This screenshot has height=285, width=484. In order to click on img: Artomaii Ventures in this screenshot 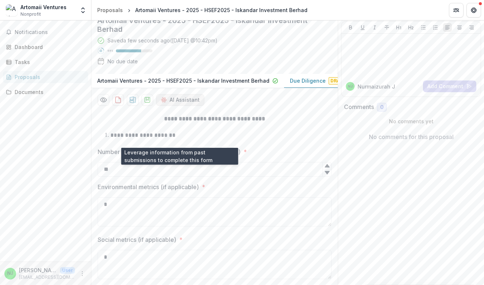, I will do `click(12, 10)`.